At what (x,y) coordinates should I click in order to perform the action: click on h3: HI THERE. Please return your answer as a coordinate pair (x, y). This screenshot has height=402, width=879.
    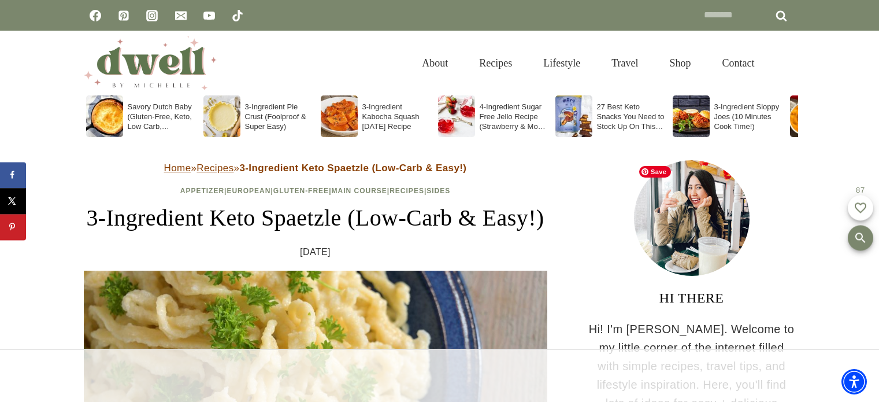
    Looking at the image, I should click on (692, 298).